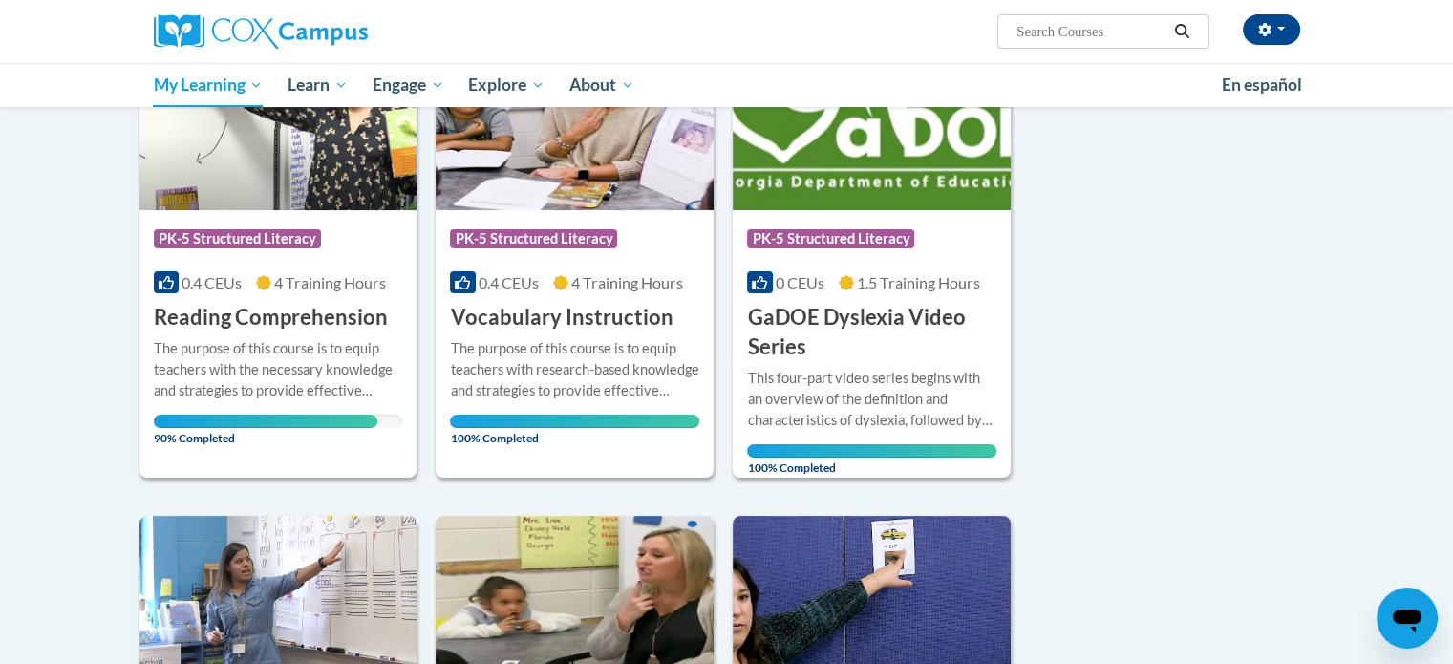 This screenshot has height=664, width=1453. Describe the element at coordinates (506, 85) in the screenshot. I see `span: Explore` at that location.